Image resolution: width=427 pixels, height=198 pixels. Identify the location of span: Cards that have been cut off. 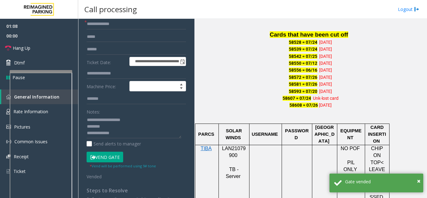
(309, 34).